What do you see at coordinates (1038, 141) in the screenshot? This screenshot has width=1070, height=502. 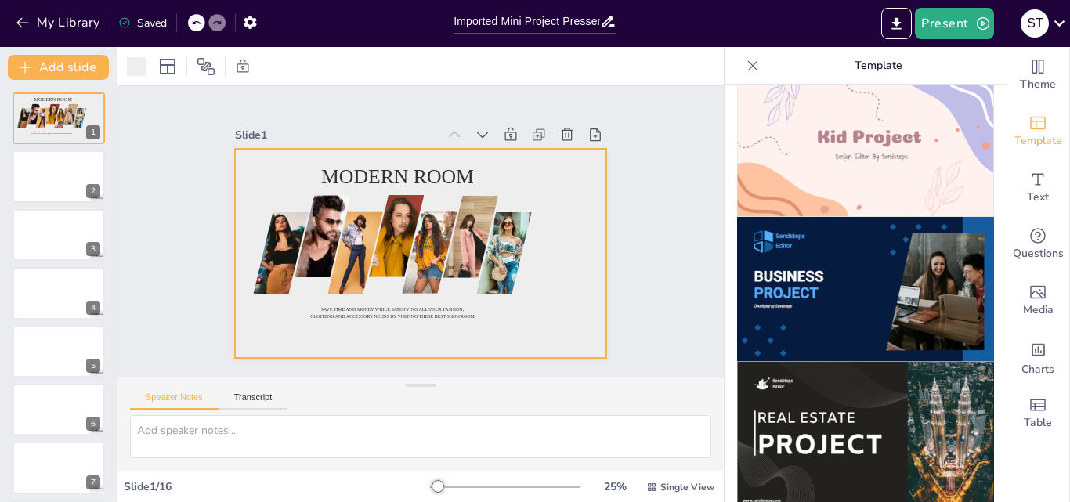 I see `span: Template` at bounding box center [1038, 141].